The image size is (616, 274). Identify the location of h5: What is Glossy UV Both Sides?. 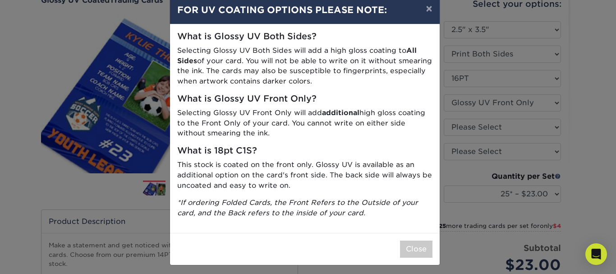
(305, 37).